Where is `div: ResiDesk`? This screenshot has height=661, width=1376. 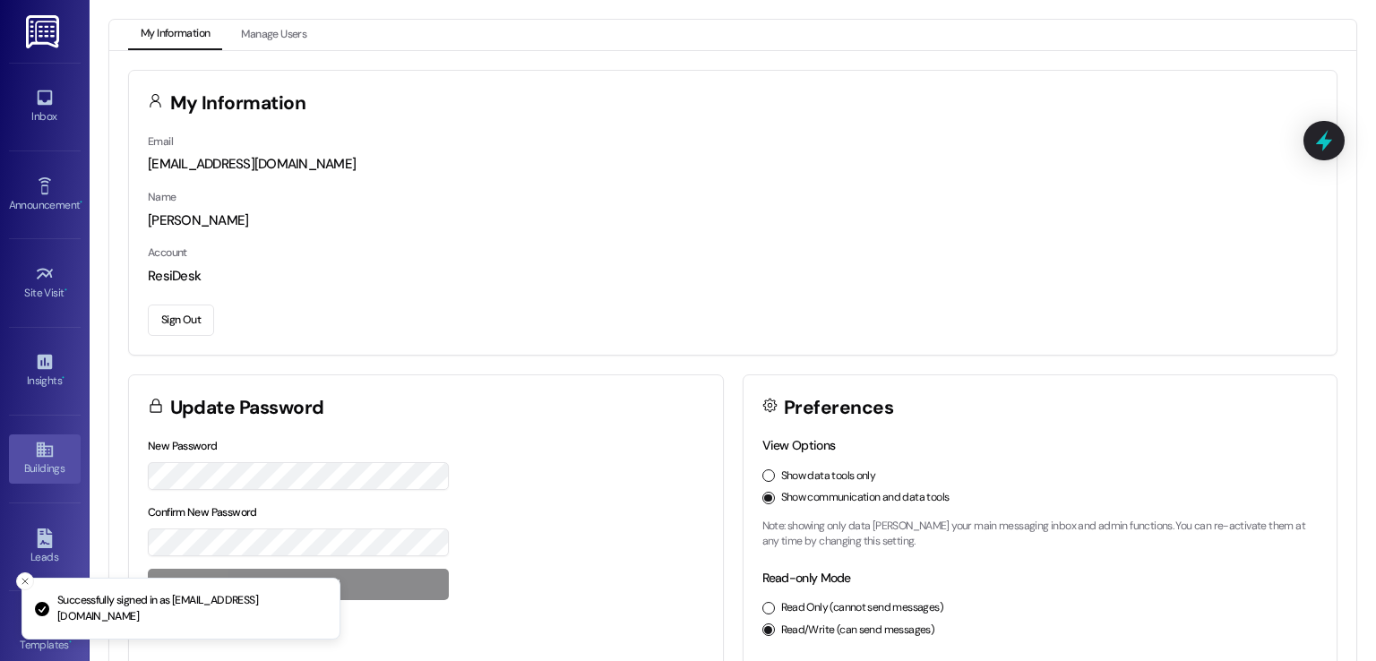 div: ResiDesk is located at coordinates (733, 276).